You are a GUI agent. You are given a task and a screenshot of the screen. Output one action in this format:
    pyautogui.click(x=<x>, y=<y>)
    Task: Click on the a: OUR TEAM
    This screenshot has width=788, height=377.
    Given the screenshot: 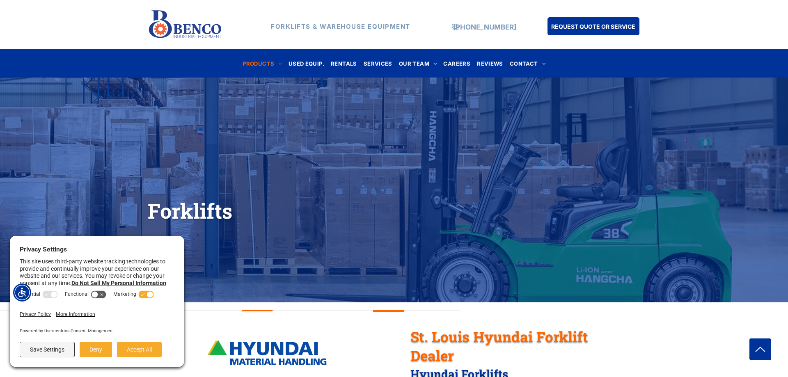 What is the action you would take?
    pyautogui.click(x=418, y=63)
    